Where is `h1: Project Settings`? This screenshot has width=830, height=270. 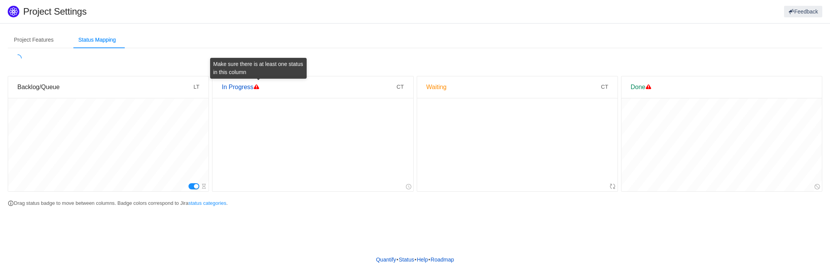 h1: Project Settings is located at coordinates (259, 12).